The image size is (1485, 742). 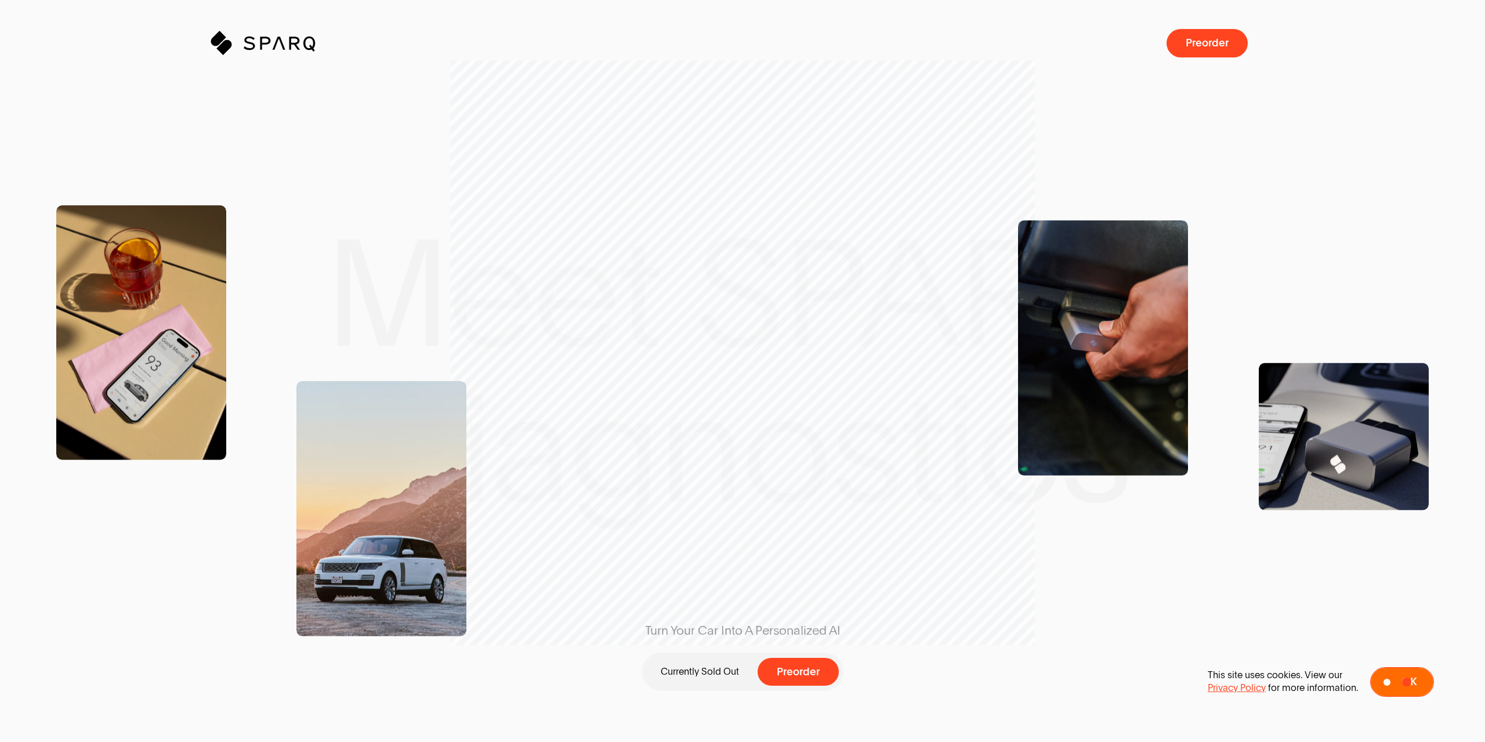 What do you see at coordinates (1208, 43) in the screenshot?
I see `button: Preorder a SPARQ Diagnostics Device` at bounding box center [1208, 43].